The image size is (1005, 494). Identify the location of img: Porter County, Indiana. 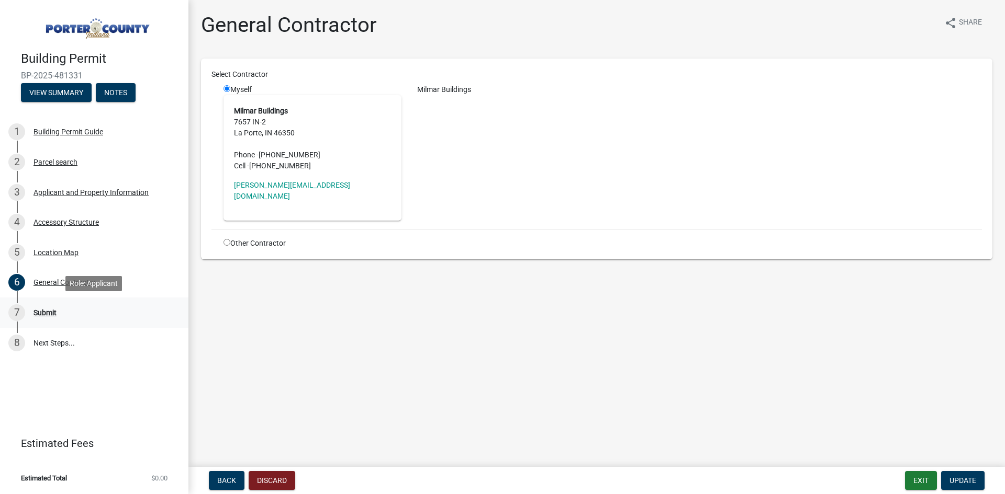
(96, 26).